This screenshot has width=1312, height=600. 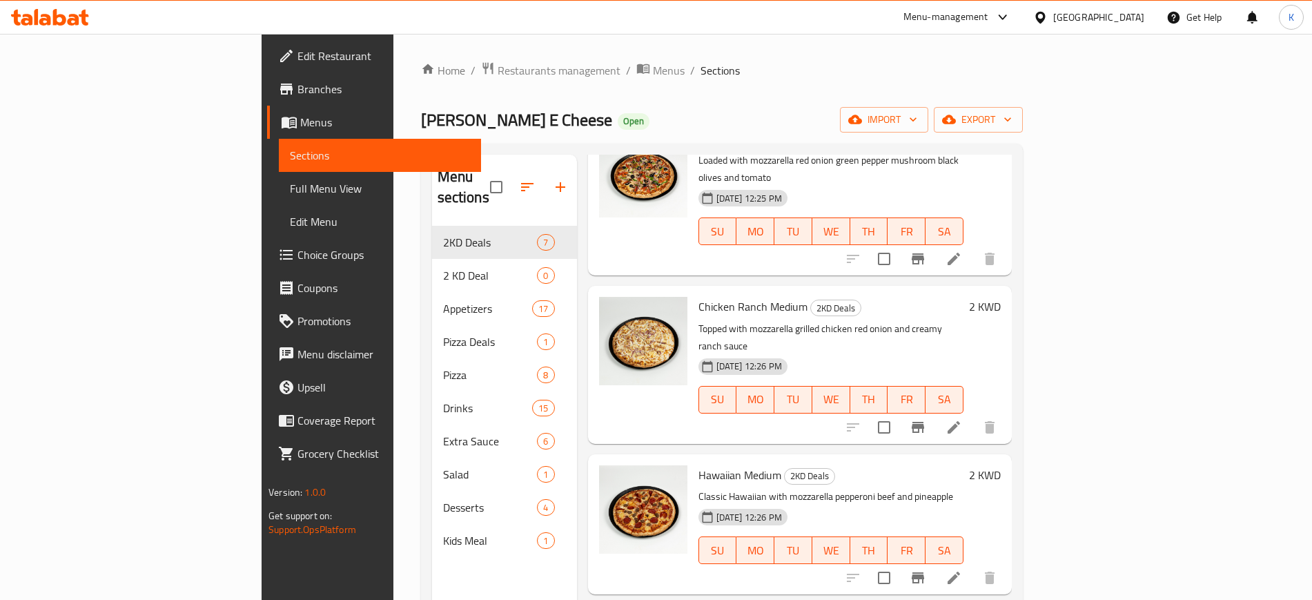 I want to click on div: Drinks15, so click(x=505, y=408).